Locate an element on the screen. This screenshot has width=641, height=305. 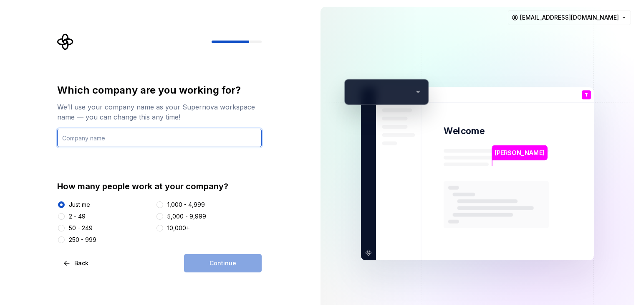
div: Which company are you working for? is located at coordinates (159, 90).